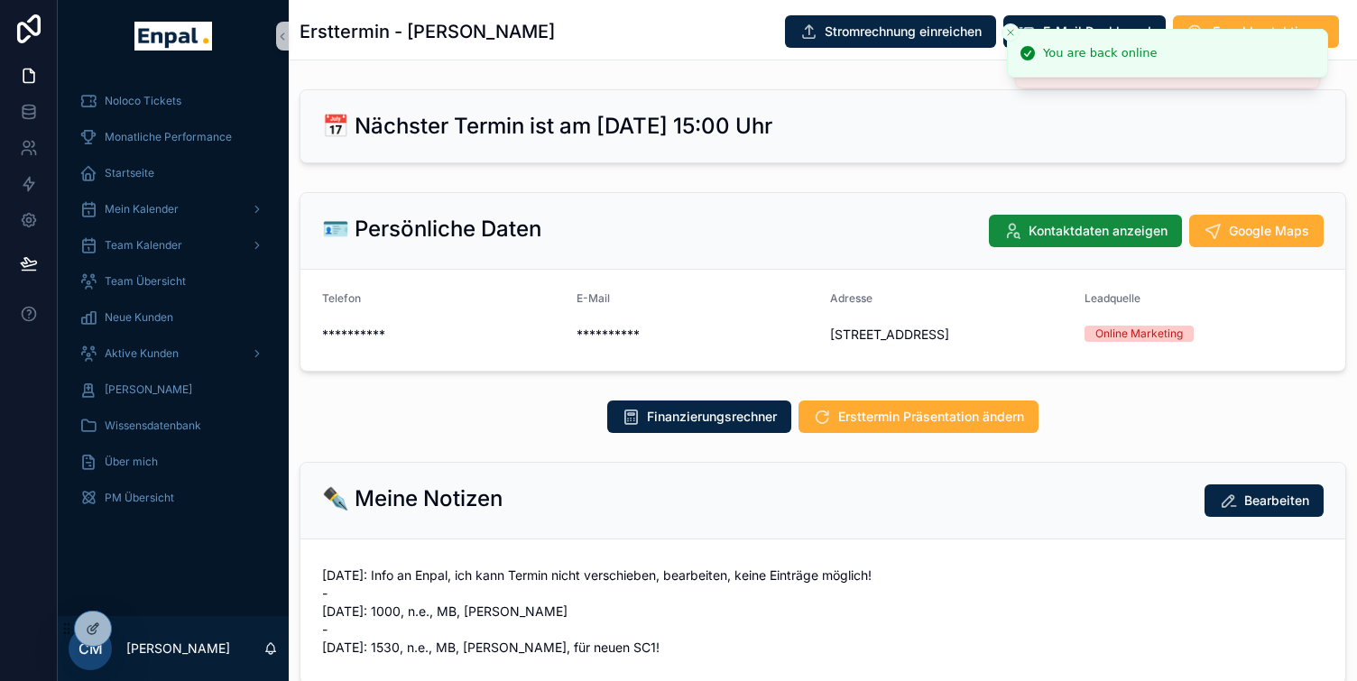  What do you see at coordinates (1139, 334) in the screenshot?
I see `div: Online Marketing` at bounding box center [1139, 334].